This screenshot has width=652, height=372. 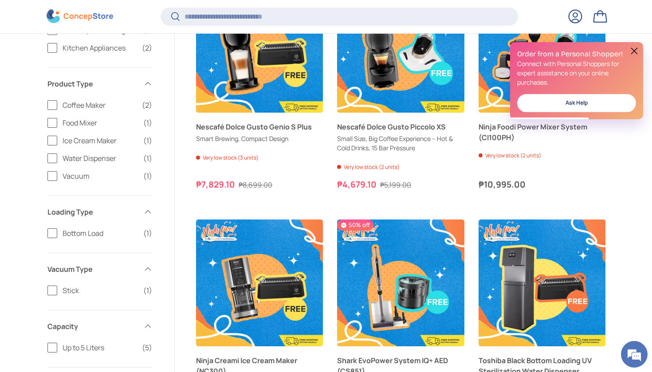 I want to click on span: Loading Type, so click(x=93, y=212).